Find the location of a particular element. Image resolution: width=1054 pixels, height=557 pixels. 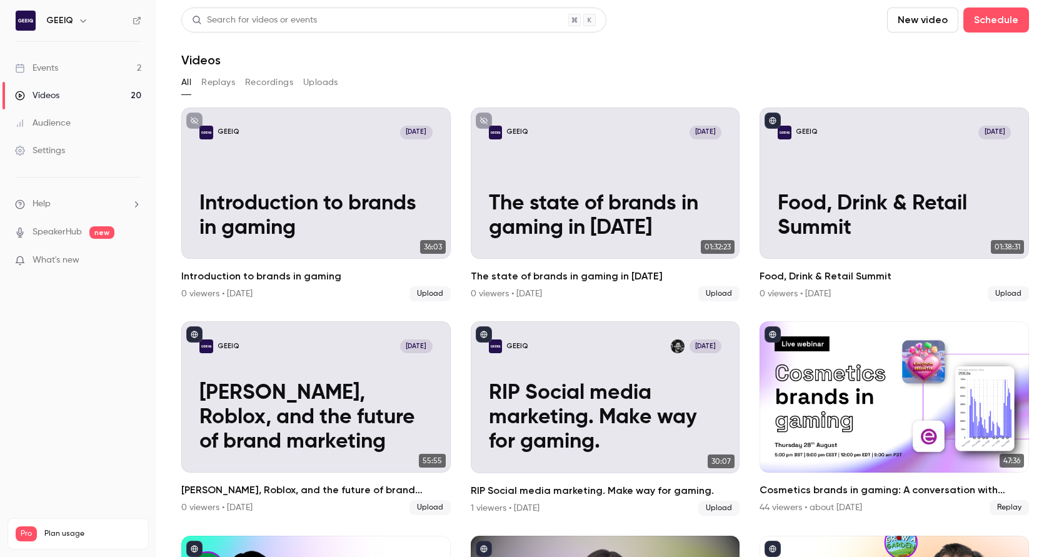

span: Pro is located at coordinates (26, 534).